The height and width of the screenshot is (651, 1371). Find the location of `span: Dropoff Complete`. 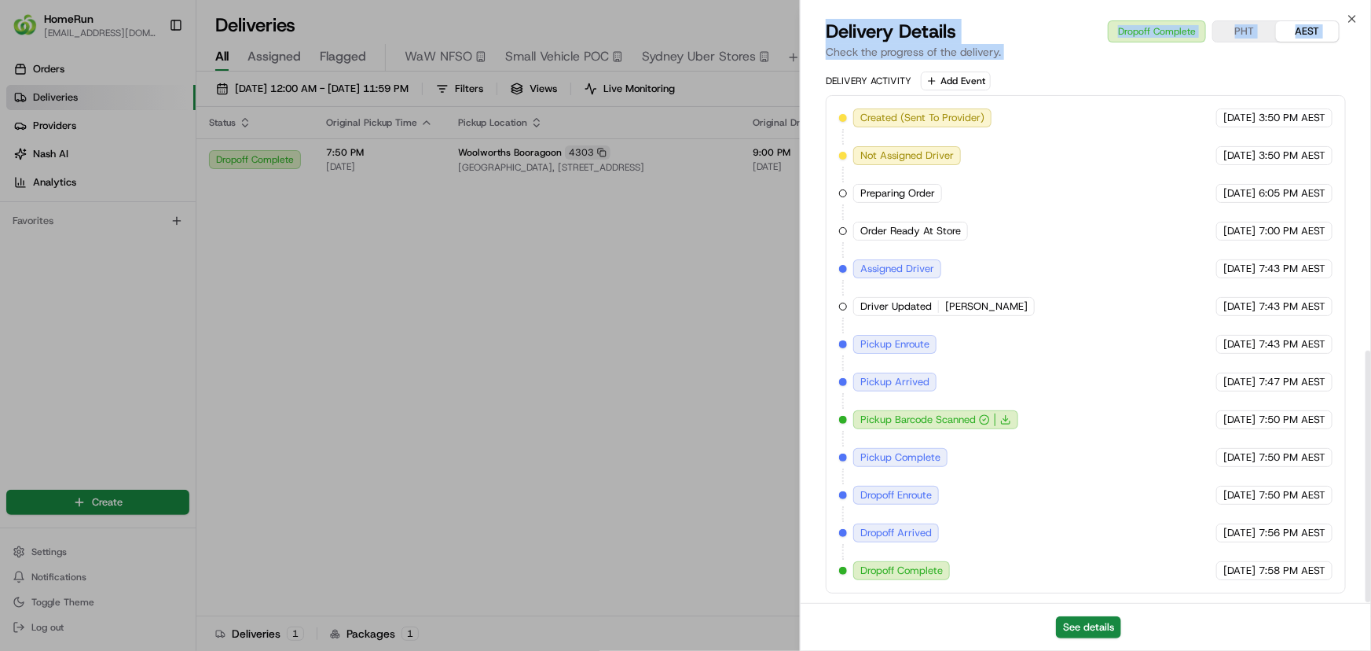

span: Dropoff Complete is located at coordinates (901, 570).